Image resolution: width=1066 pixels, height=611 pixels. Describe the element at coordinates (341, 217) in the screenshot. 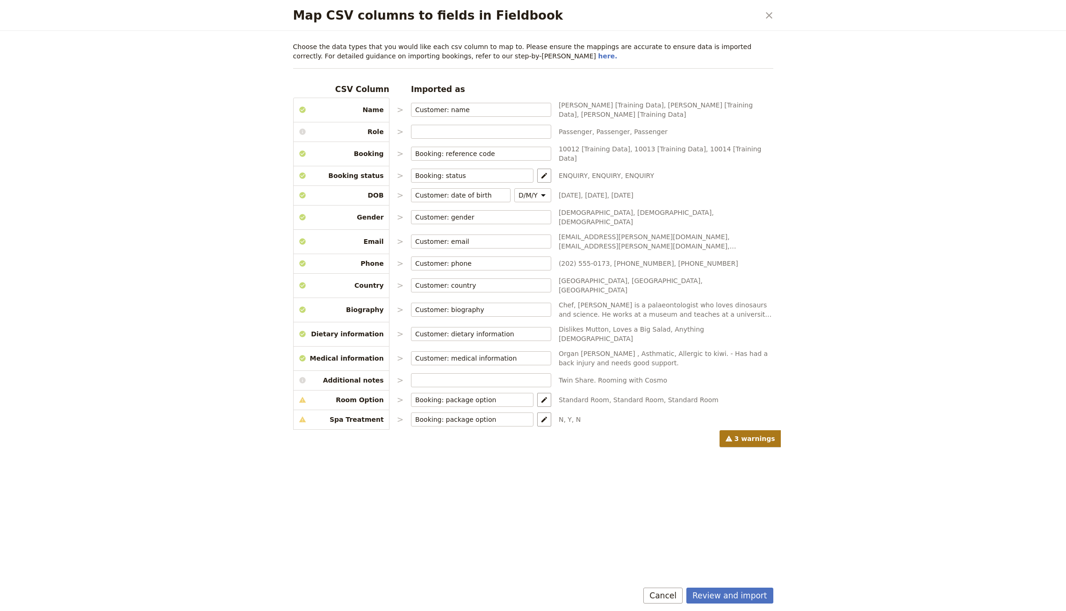

I see `span: Gender` at that location.